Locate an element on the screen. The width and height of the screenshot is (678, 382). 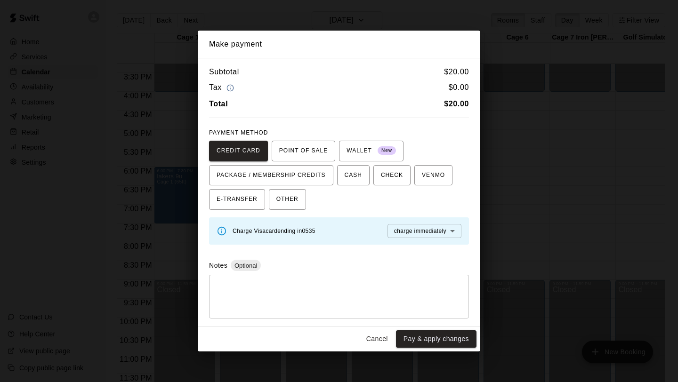
button: WALLET New is located at coordinates (371, 151).